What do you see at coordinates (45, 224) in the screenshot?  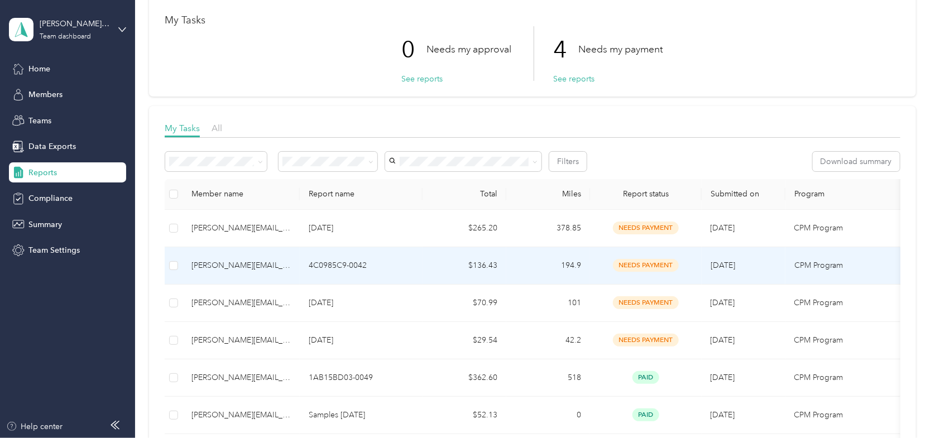 I see `span: Summary` at bounding box center [45, 224].